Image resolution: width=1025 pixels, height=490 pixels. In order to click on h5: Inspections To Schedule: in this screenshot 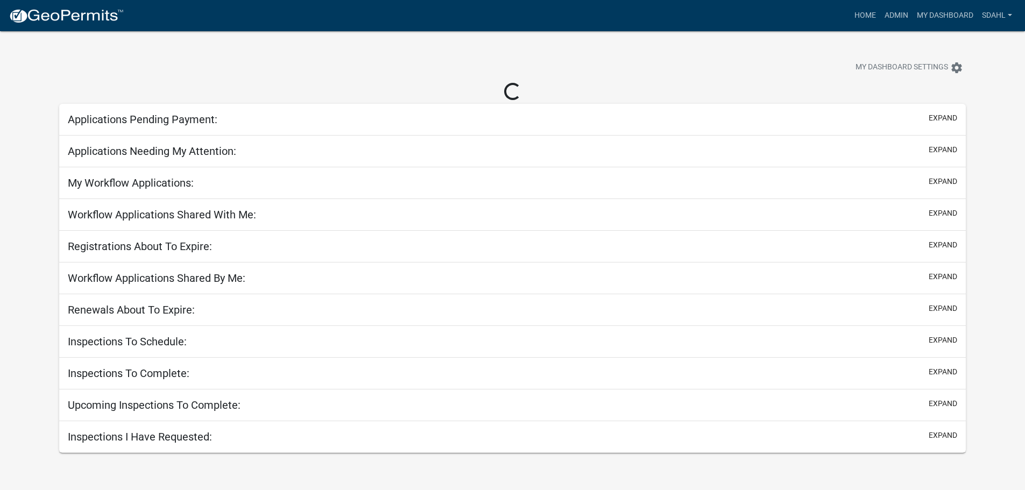, I will do `click(127, 342)`.